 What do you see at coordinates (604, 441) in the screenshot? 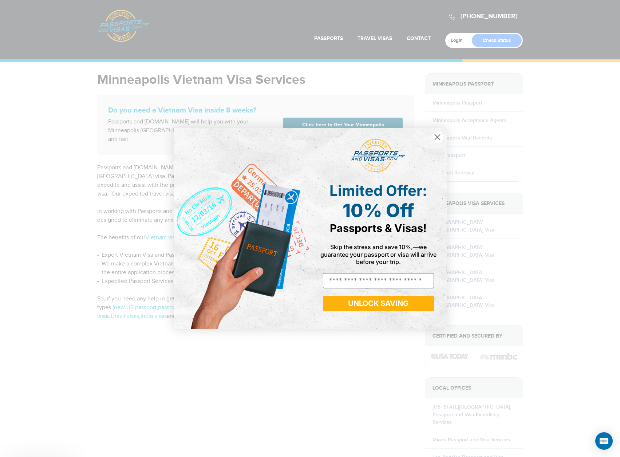
I see `div: Open Intercom Messenger` at bounding box center [604, 441].